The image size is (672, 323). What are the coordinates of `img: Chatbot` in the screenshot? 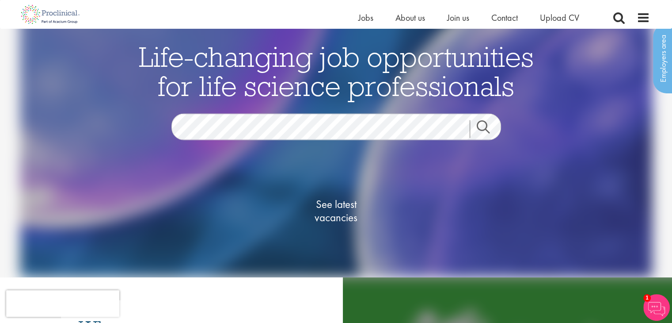 It's located at (657, 307).